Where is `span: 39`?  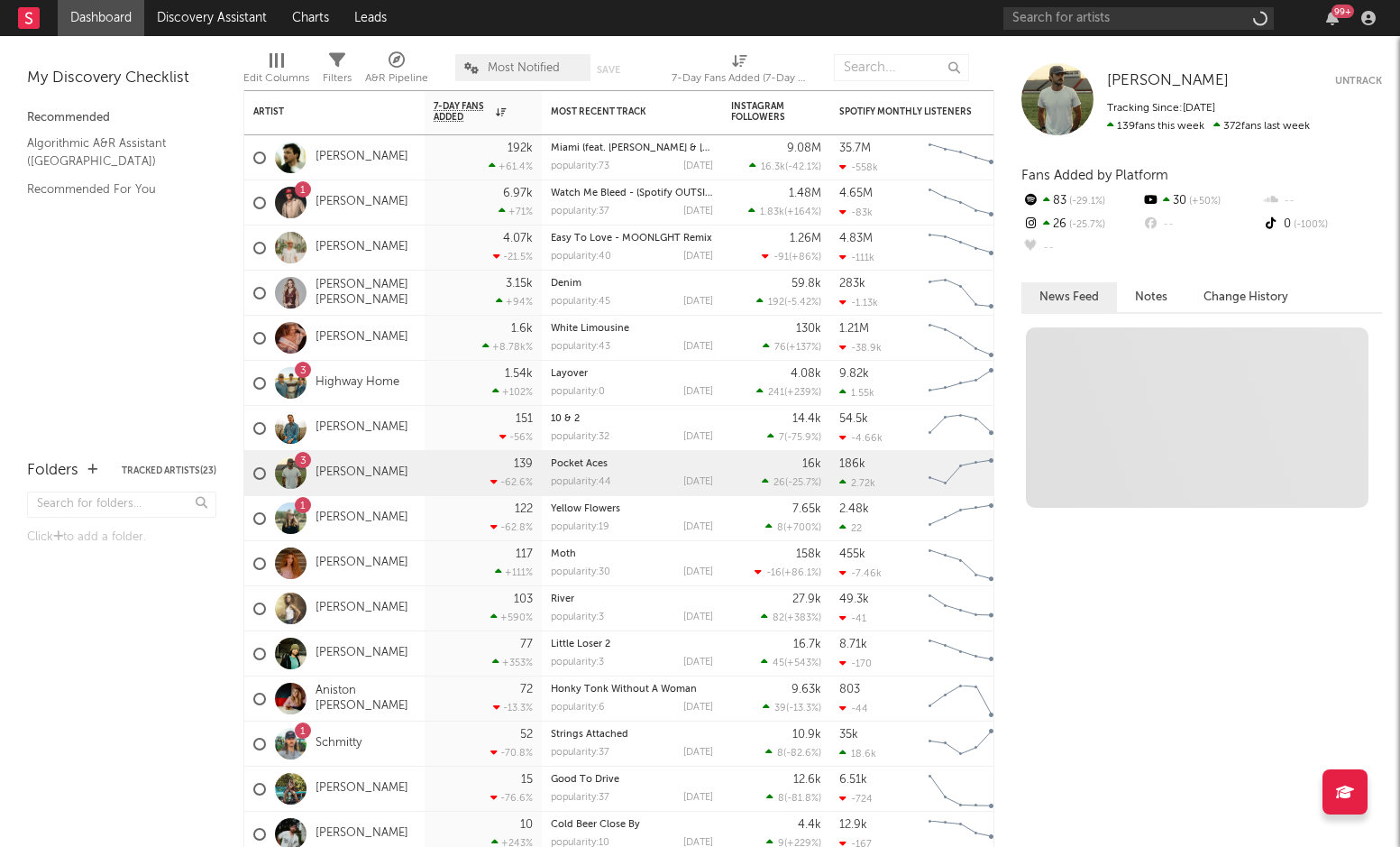 span: 39 is located at coordinates (779, 708).